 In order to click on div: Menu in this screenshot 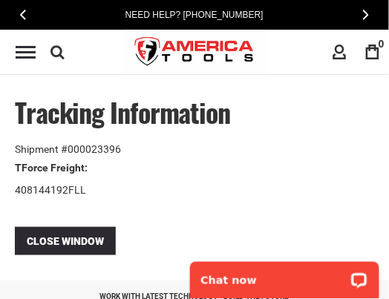, I will do `click(25, 52)`.